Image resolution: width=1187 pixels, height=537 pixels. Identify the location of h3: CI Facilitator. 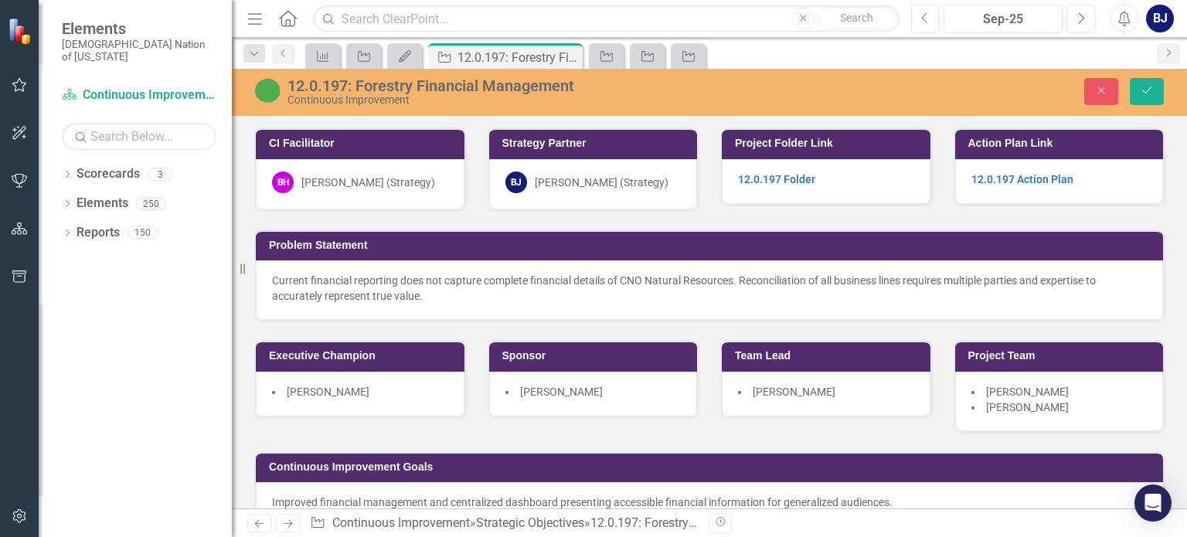
(362, 143).